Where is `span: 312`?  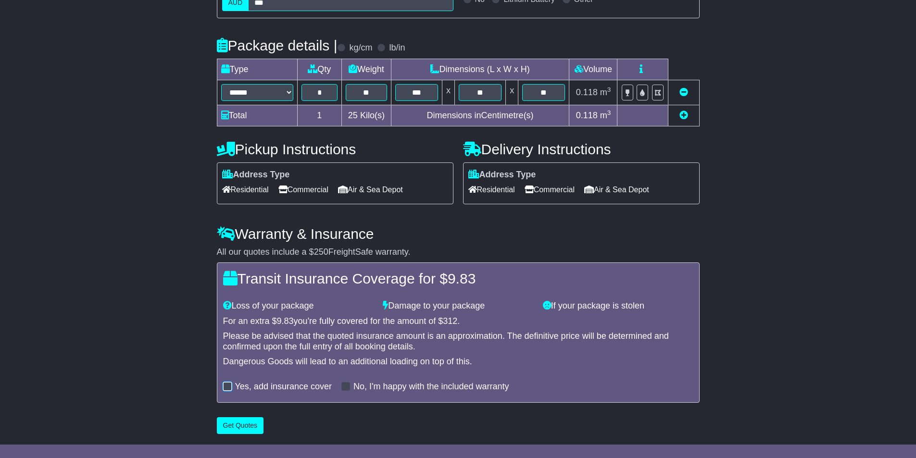
span: 312 is located at coordinates (450, 321).